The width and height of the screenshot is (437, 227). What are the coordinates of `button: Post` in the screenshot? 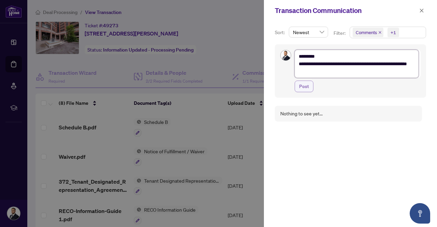 It's located at (304, 86).